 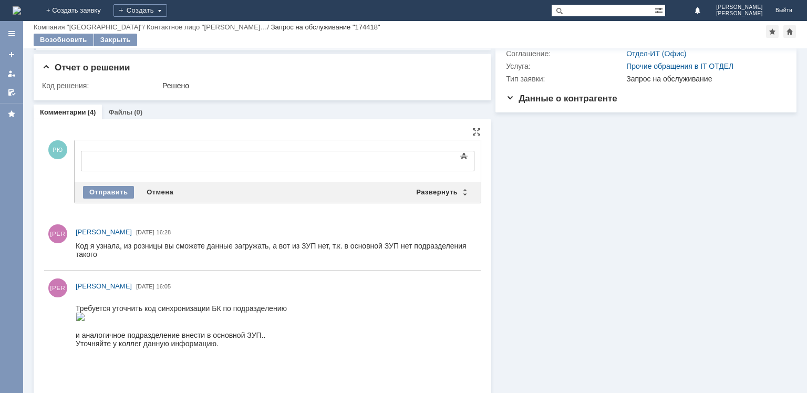 What do you see at coordinates (12, 74) in the screenshot?
I see `a: Мои заявки` at bounding box center [12, 74].